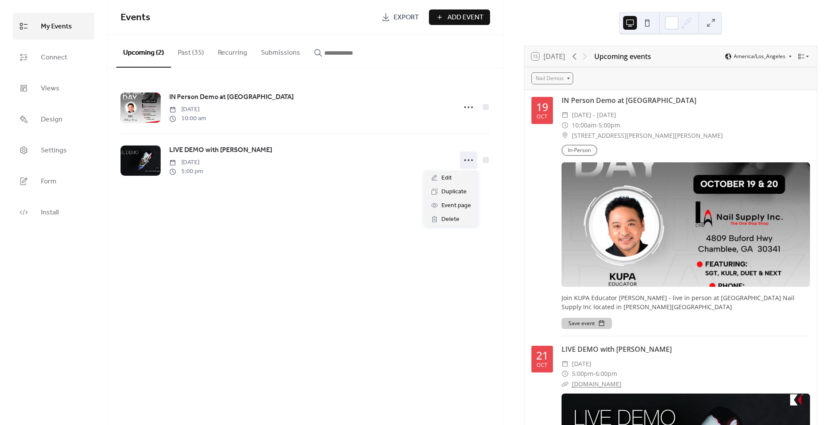  What do you see at coordinates (607, 374) in the screenshot?
I see `span: 6:00pm` at bounding box center [607, 374].